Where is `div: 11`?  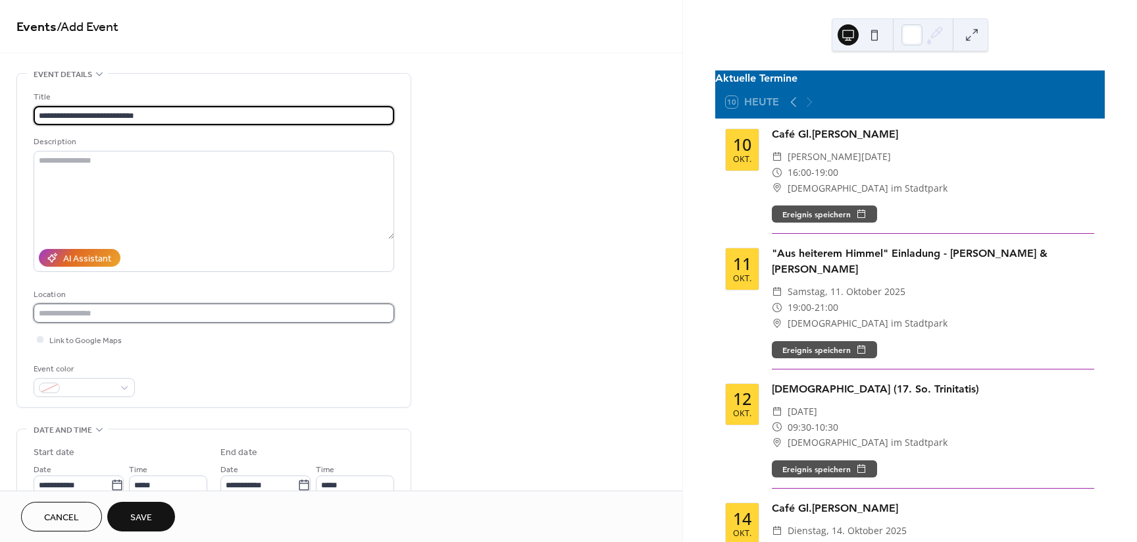 div: 11 is located at coordinates (742, 263).